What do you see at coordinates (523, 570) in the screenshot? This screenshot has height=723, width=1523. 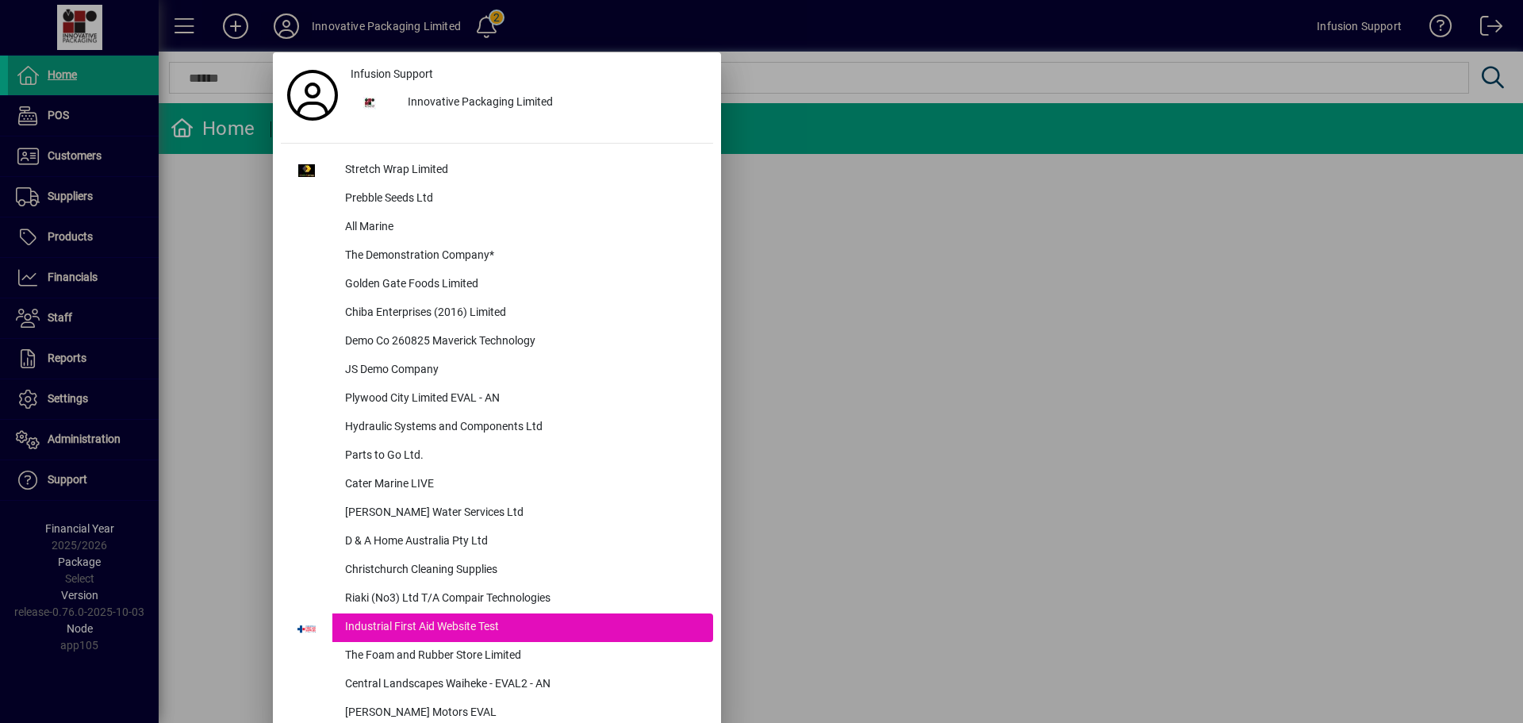 I see `div: Christchurch Cleaning Supplies` at bounding box center [523, 570].